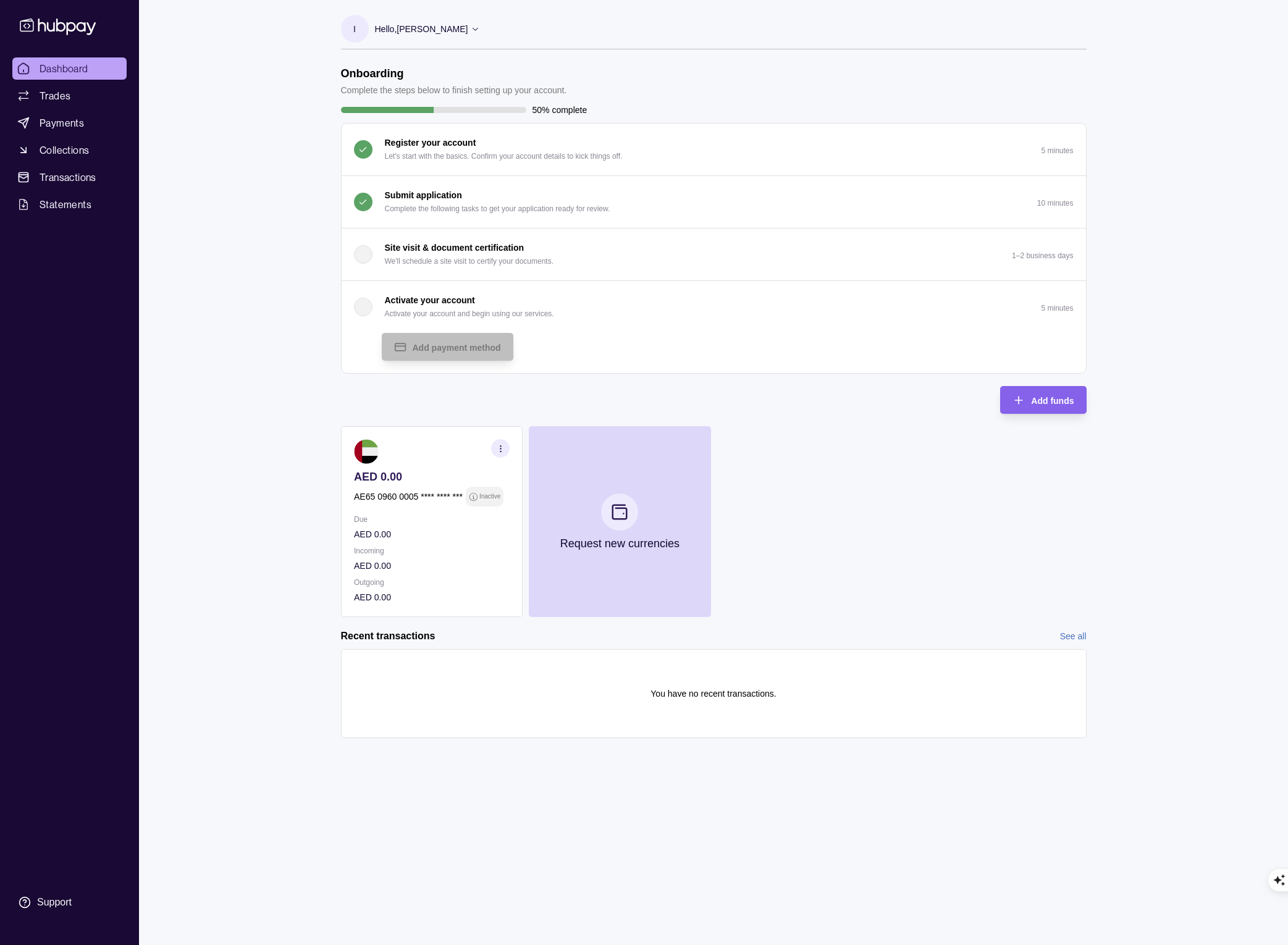 The image size is (1288, 945). Describe the element at coordinates (504, 157) in the screenshot. I see `p: Let's start with the basics. Confirm your account details to kick things off.` at that location.